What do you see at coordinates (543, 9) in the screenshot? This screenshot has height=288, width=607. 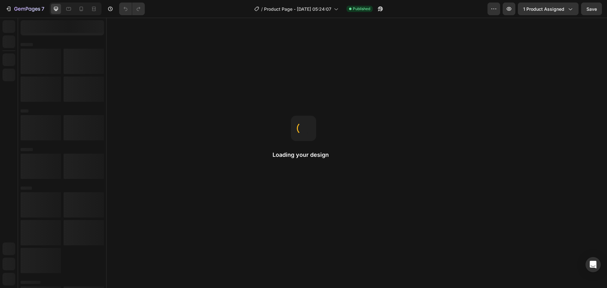 I see `span: 1 product assigned` at bounding box center [543, 9].